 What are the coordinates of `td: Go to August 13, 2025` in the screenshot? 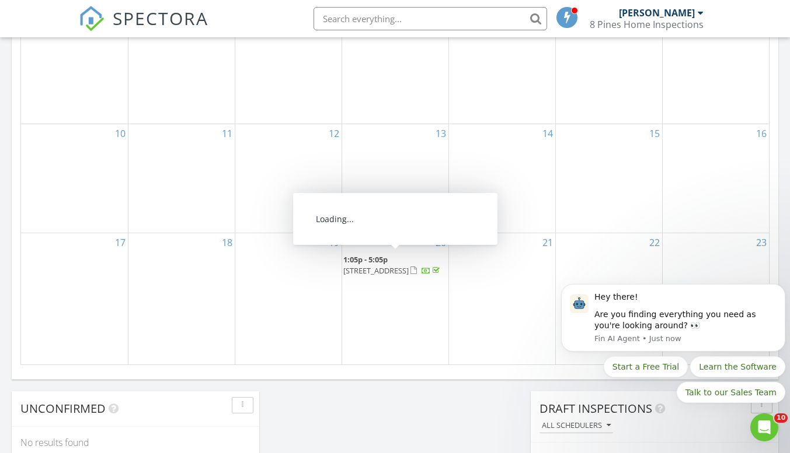 It's located at (395, 179).